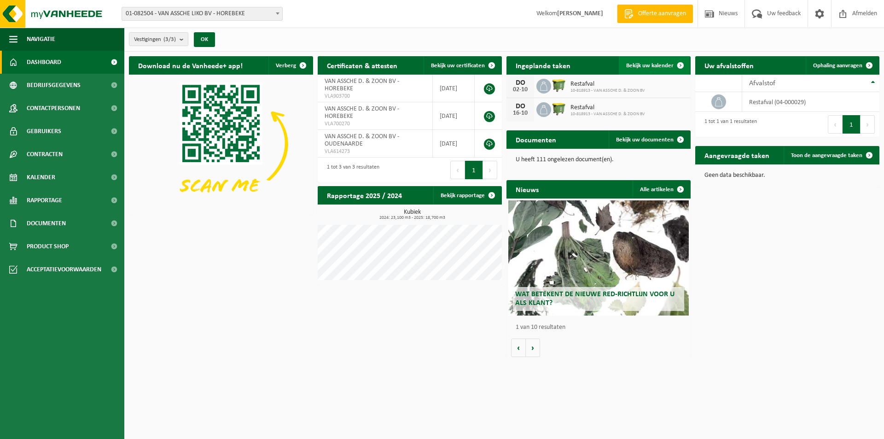 Image resolution: width=884 pixels, height=439 pixels. Describe the element at coordinates (728, 65) in the screenshot. I see `h2: Uw afvalstoffen` at that location.